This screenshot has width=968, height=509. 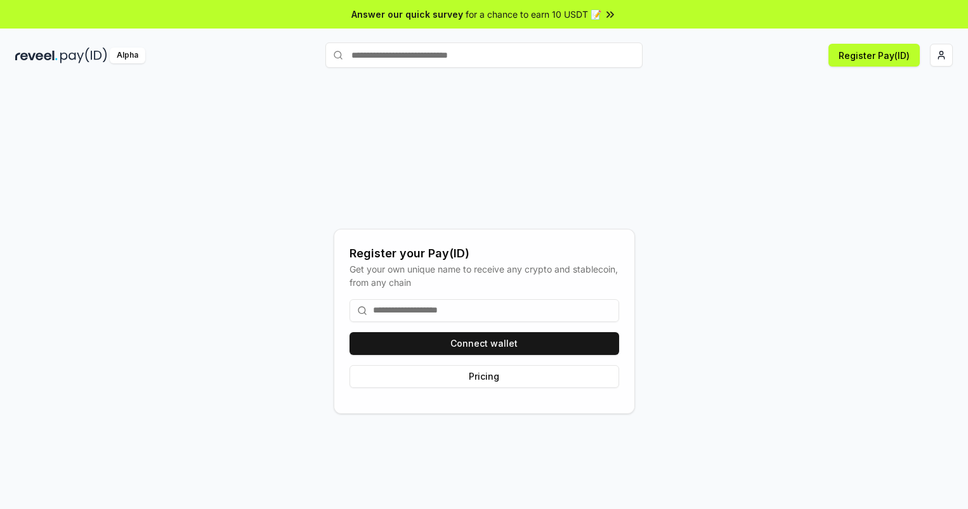 I want to click on img: reveel_dark, so click(x=36, y=55).